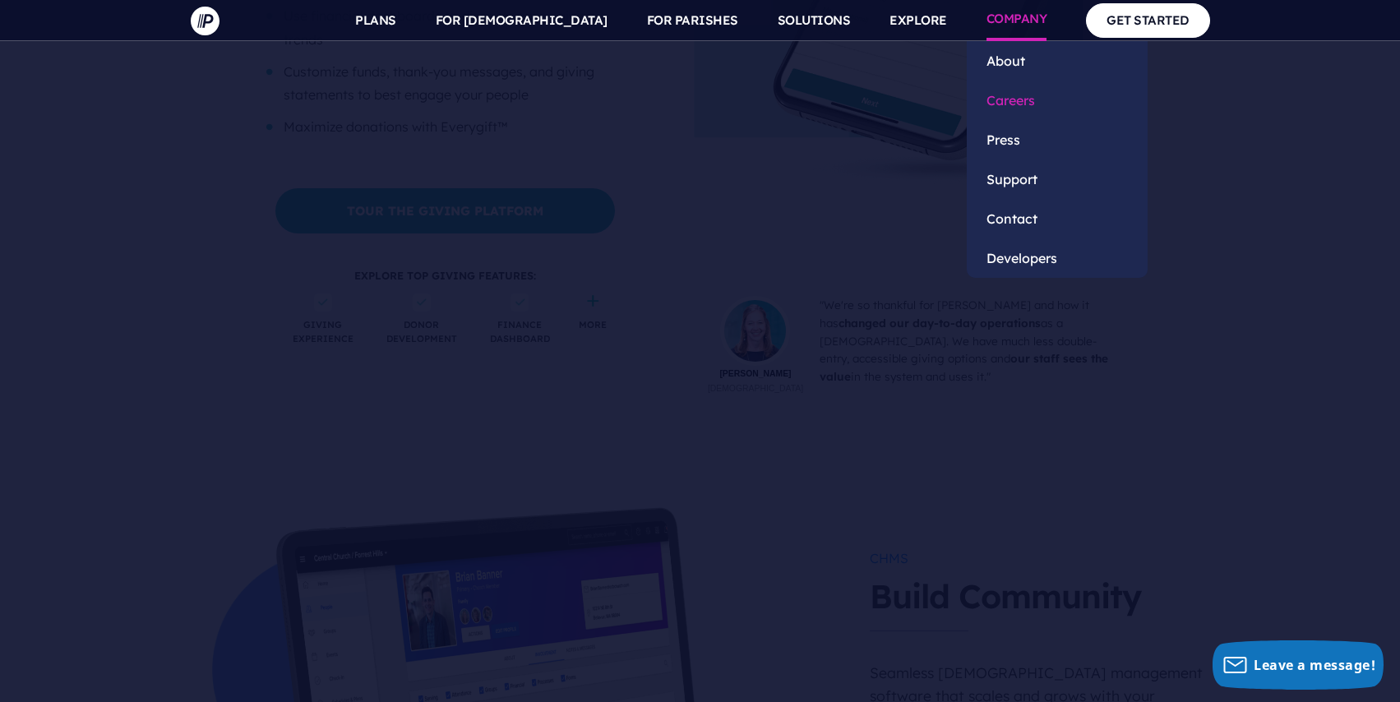 The height and width of the screenshot is (702, 1400). What do you see at coordinates (1299, 665) in the screenshot?
I see `button: Leave a message!` at bounding box center [1299, 665].